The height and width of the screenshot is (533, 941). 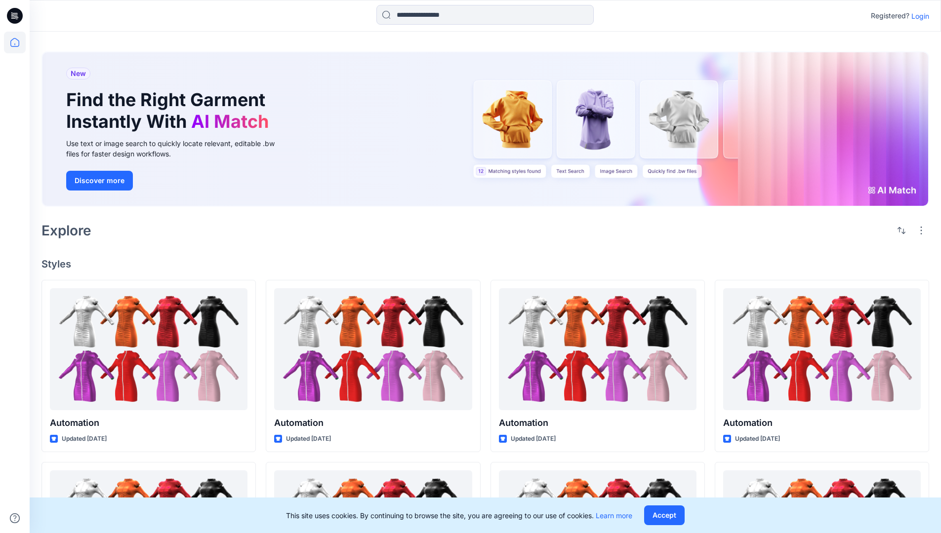 I want to click on h2: Explore, so click(x=66, y=231).